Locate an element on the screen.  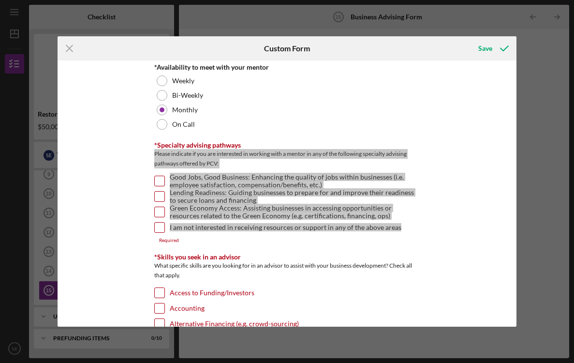
div: *Skills you seek in an advisor is located at coordinates (287, 257).